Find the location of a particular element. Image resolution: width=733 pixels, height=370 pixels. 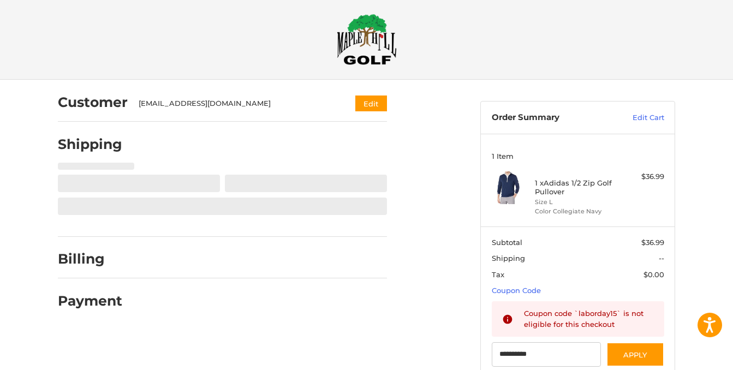

li: Size L is located at coordinates (576, 202).